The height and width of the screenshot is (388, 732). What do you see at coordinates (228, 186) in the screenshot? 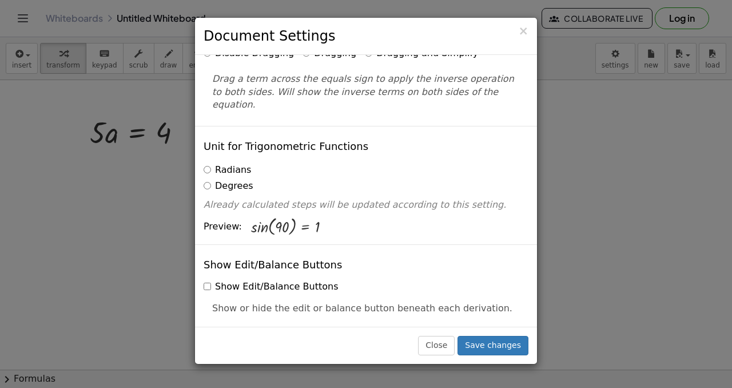
I see `label: Degrees` at bounding box center [228, 186].